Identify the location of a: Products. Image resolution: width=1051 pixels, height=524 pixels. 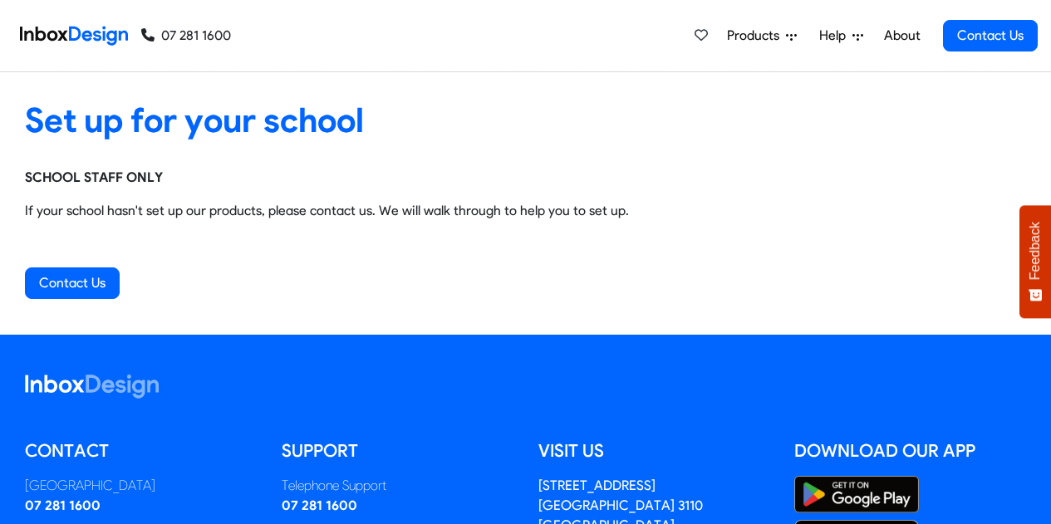
(762, 36).